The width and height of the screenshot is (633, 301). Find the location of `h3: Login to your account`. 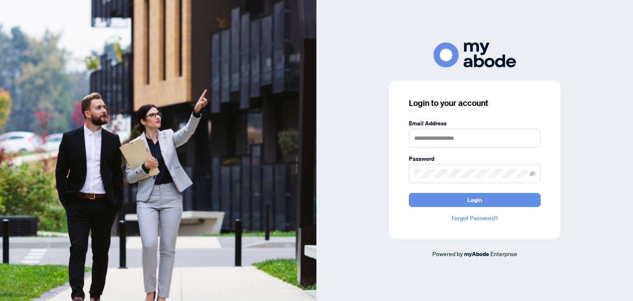

h3: Login to your account is located at coordinates (475, 103).